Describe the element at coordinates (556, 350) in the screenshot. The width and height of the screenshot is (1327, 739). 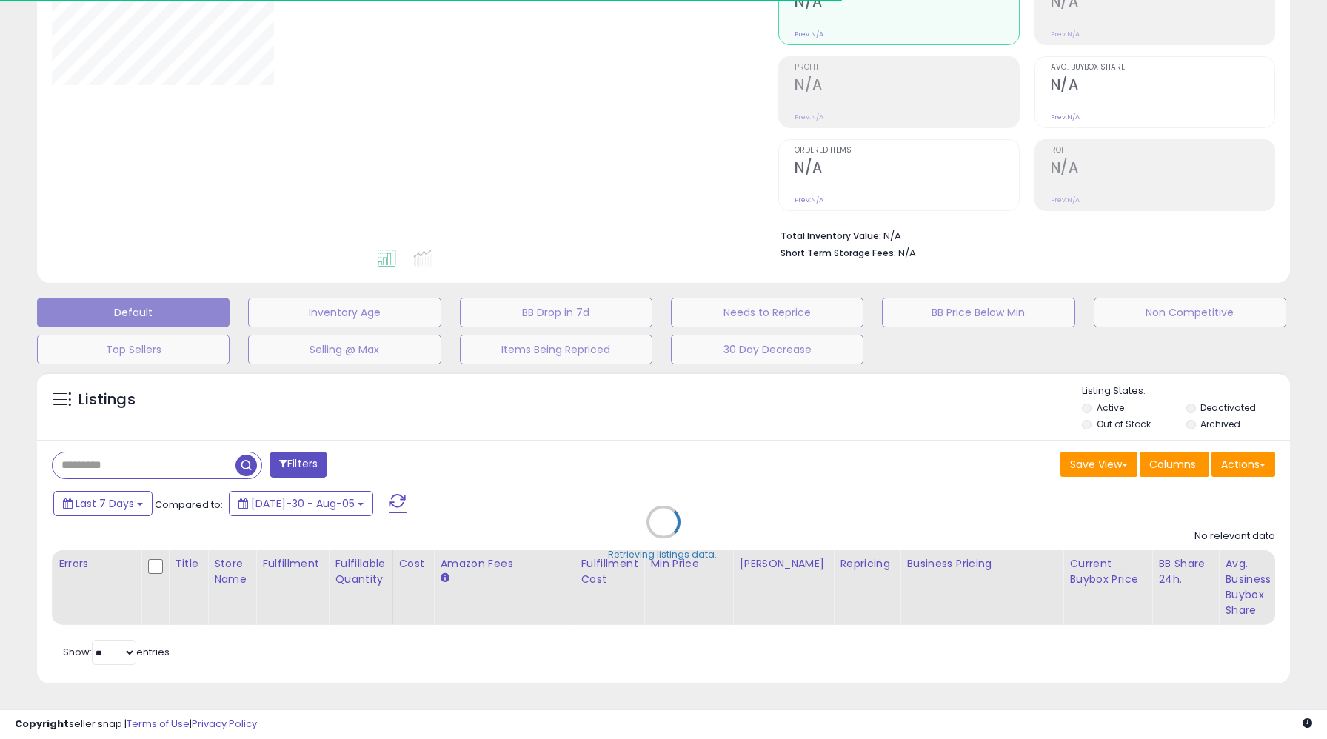
I see `button: Items Being Repriced` at that location.